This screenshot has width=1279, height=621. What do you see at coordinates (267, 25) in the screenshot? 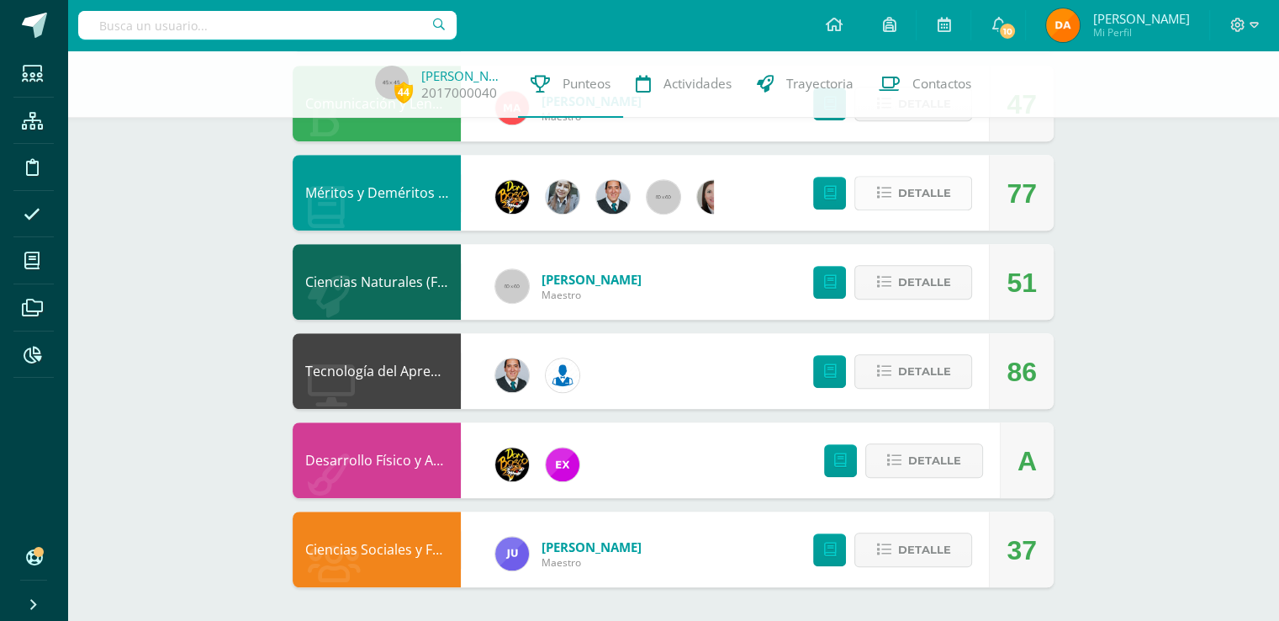
I see `input: Busca un usuario...` at bounding box center [267, 25].